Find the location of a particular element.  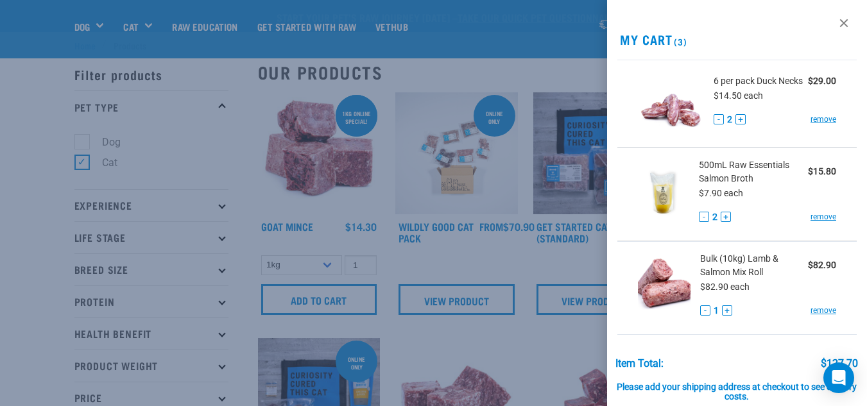

img: Raw Essentials Salmon Broth is located at coordinates (664, 191).